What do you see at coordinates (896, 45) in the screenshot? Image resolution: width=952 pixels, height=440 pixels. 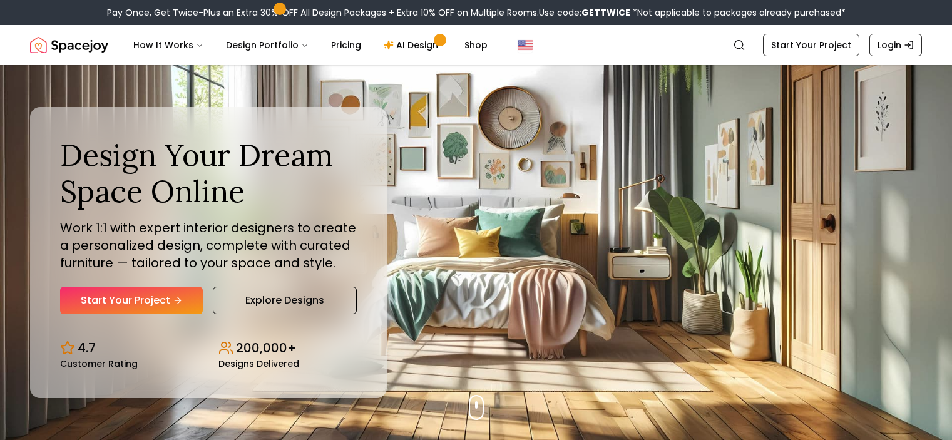 I see `a: Login` at bounding box center [896, 45].